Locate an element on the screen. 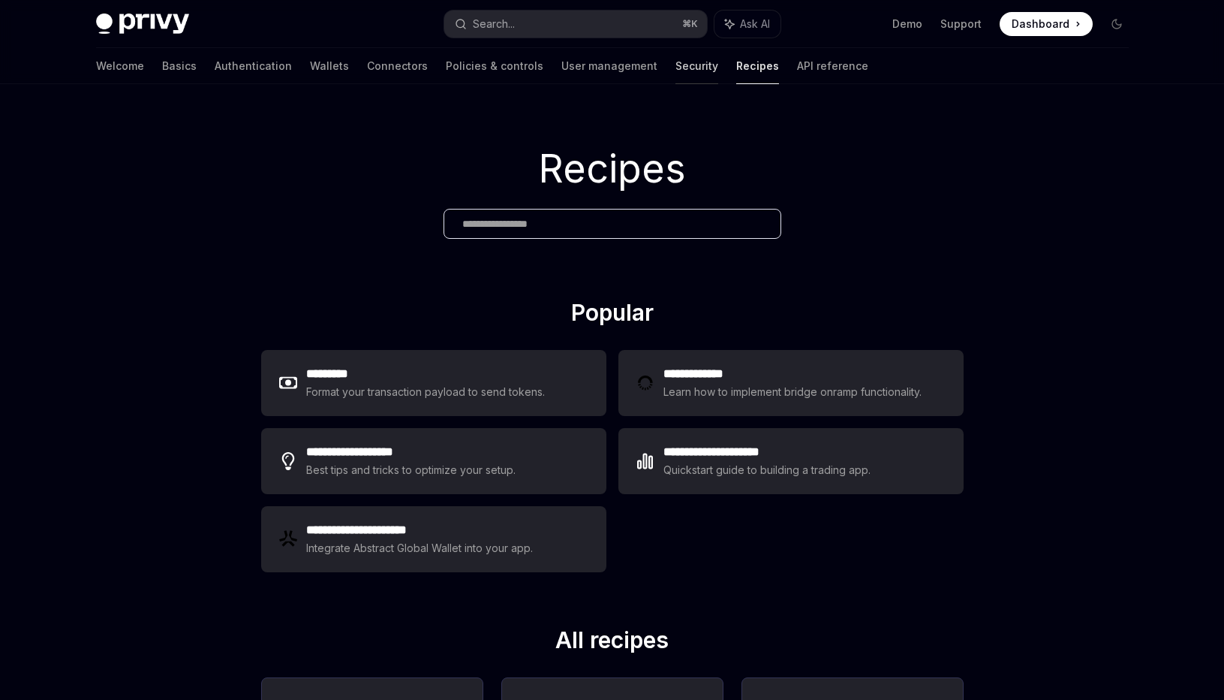 The width and height of the screenshot is (1224, 700). div: Quickstart guide to building a trading app. is located at coordinates (767, 470).